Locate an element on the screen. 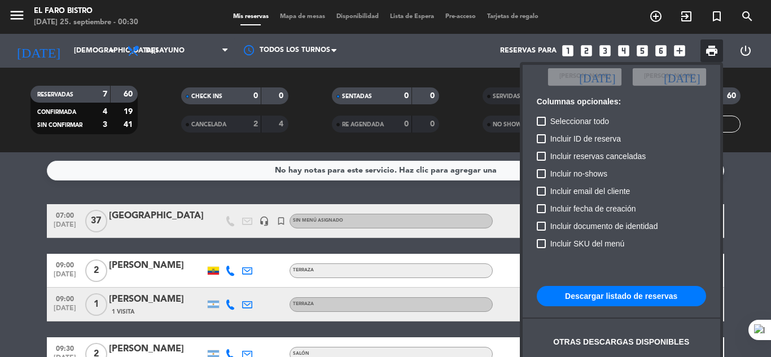  button: Descargar listado de reservas is located at coordinates (622, 296).